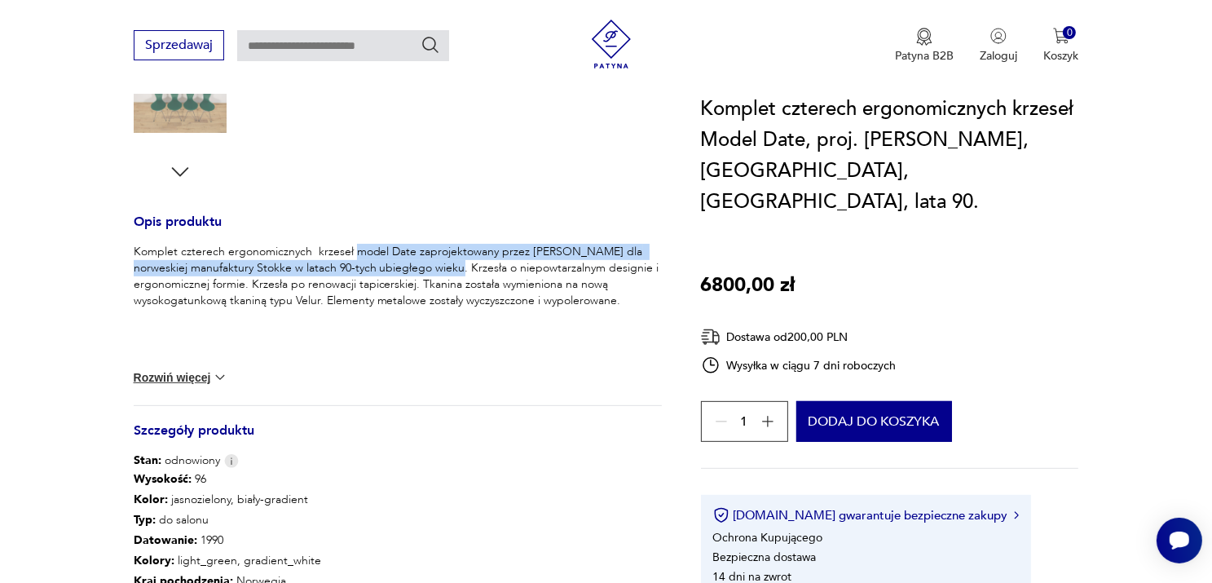 The width and height of the screenshot is (1212, 583). I want to click on div: 0, so click(1070, 33).